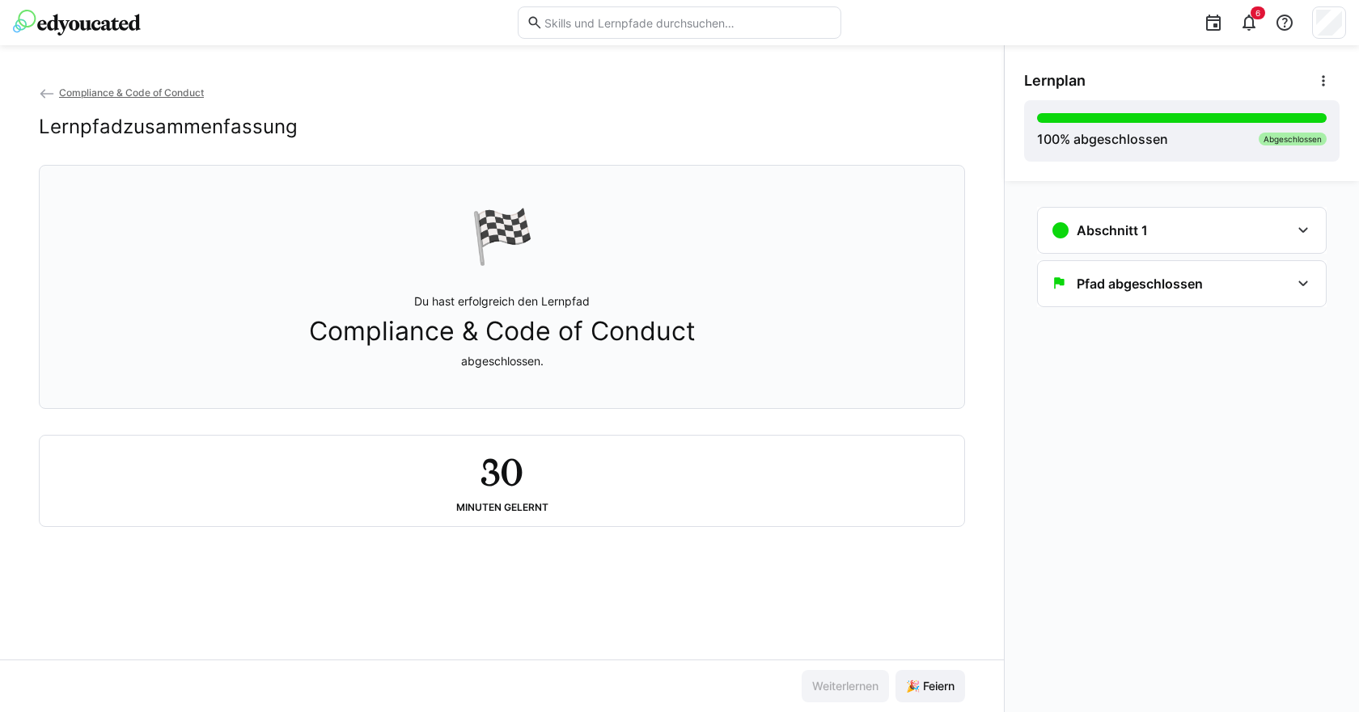 This screenshot has height=712, width=1359. What do you see at coordinates (1048, 139) in the screenshot?
I see `span: 100` at bounding box center [1048, 139].